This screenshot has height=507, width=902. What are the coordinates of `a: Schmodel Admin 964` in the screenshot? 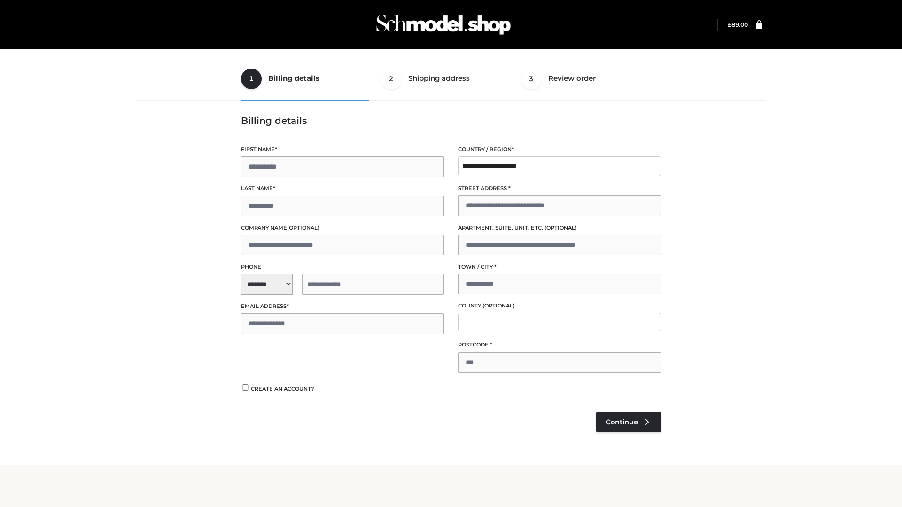 It's located at (443, 24).